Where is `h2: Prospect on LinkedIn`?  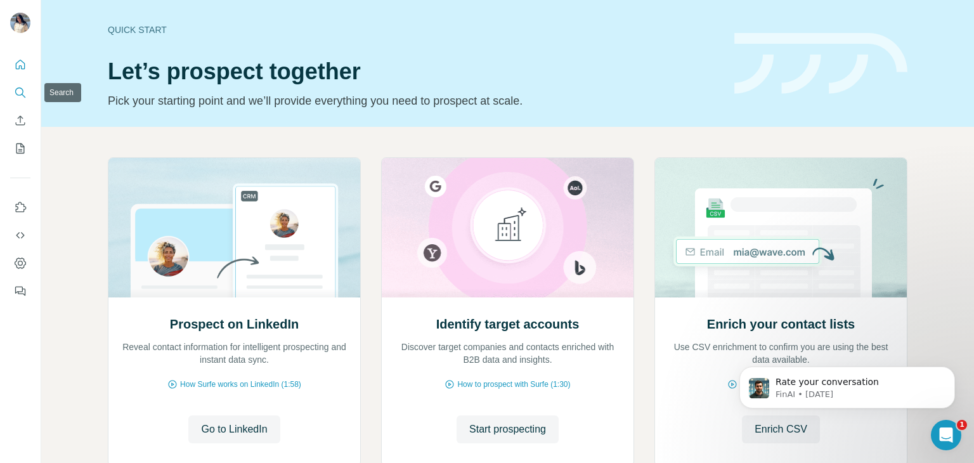 h2: Prospect on LinkedIn is located at coordinates (234, 324).